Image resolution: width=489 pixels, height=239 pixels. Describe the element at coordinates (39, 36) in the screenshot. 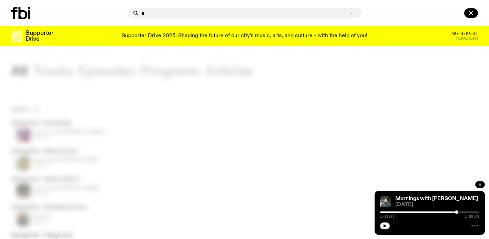

I see `h3: Supporter Drive` at that location.